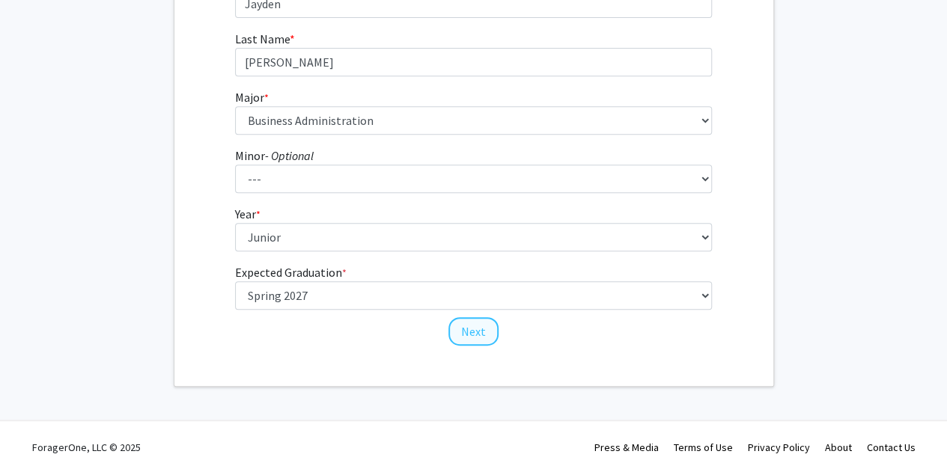  I want to click on a: Terms of Use, so click(703, 448).